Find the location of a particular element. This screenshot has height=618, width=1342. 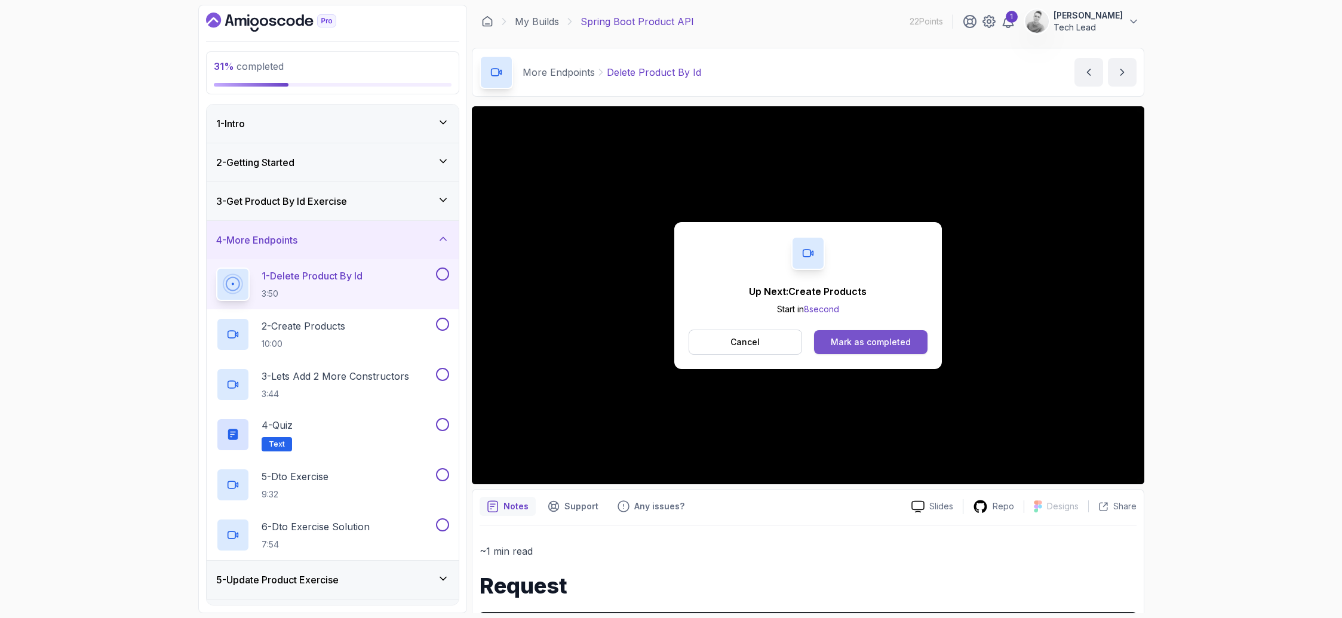

a: Slides is located at coordinates (932, 507).